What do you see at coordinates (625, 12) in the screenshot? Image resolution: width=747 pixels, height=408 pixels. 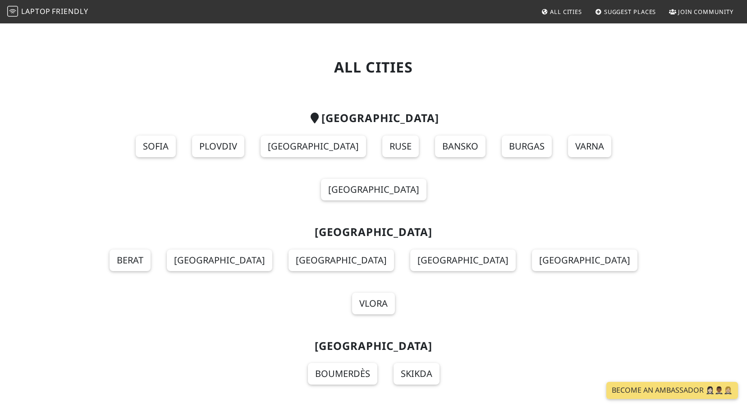 I see `a: Suggest Places` at bounding box center [625, 12].